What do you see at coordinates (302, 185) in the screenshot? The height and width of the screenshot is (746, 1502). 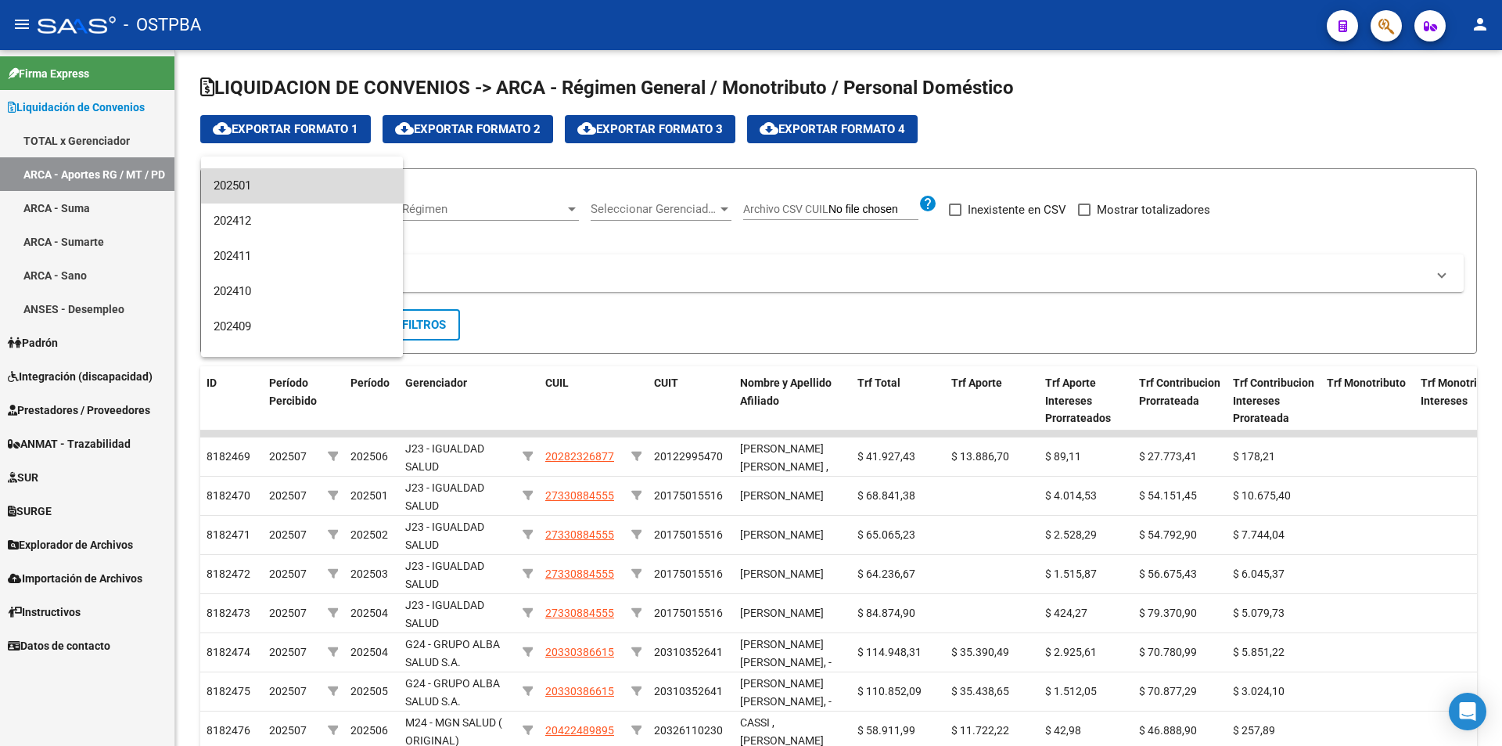 I see `span: 202501` at bounding box center [302, 185].